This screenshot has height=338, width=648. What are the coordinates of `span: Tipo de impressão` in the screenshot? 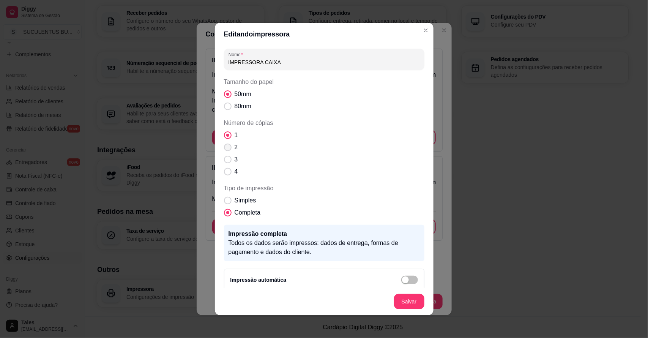 It's located at (324, 188).